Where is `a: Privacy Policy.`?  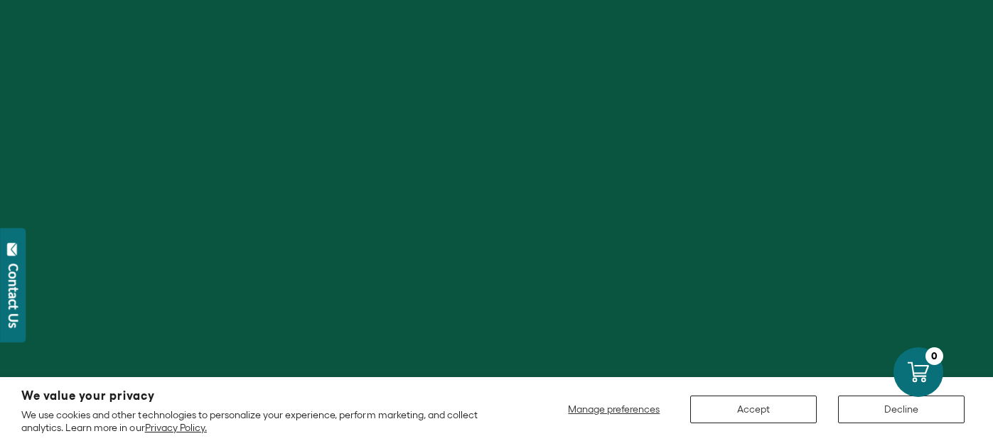
a: Privacy Policy. is located at coordinates (175, 428).